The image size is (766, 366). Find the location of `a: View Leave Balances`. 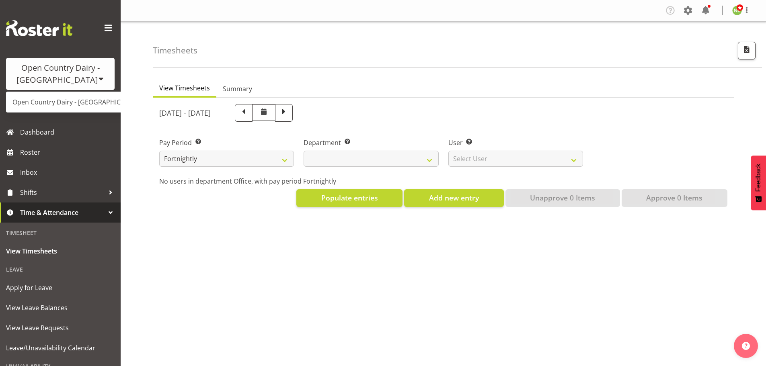

a: View Leave Balances is located at coordinates (60, 308).